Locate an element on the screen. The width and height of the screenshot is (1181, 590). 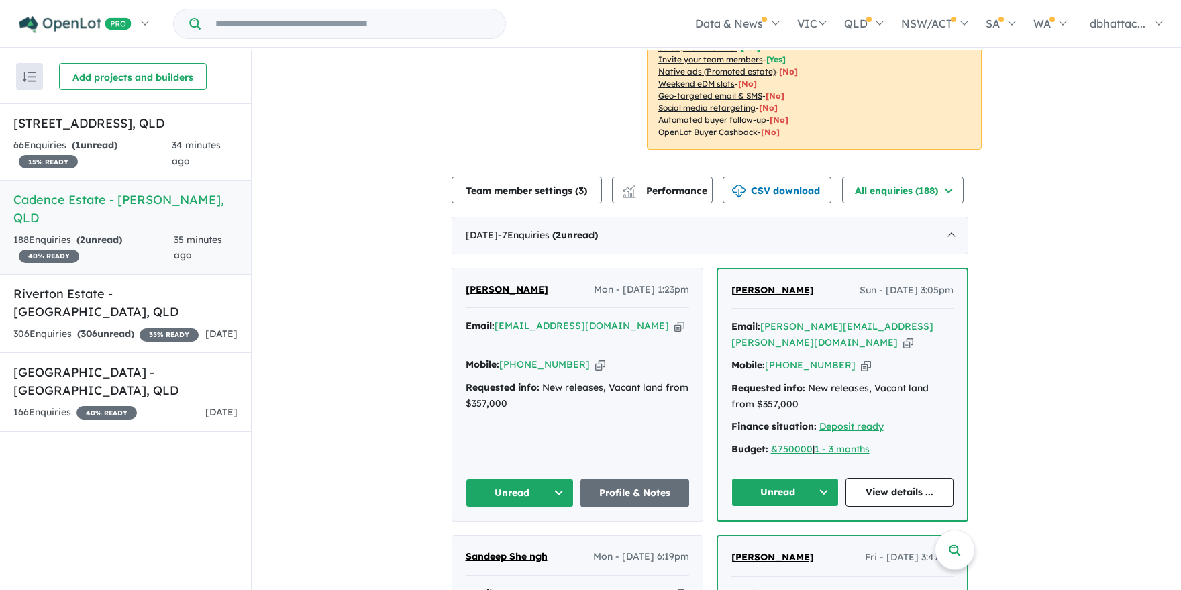
button: All enquiries (188) is located at coordinates (903, 190).